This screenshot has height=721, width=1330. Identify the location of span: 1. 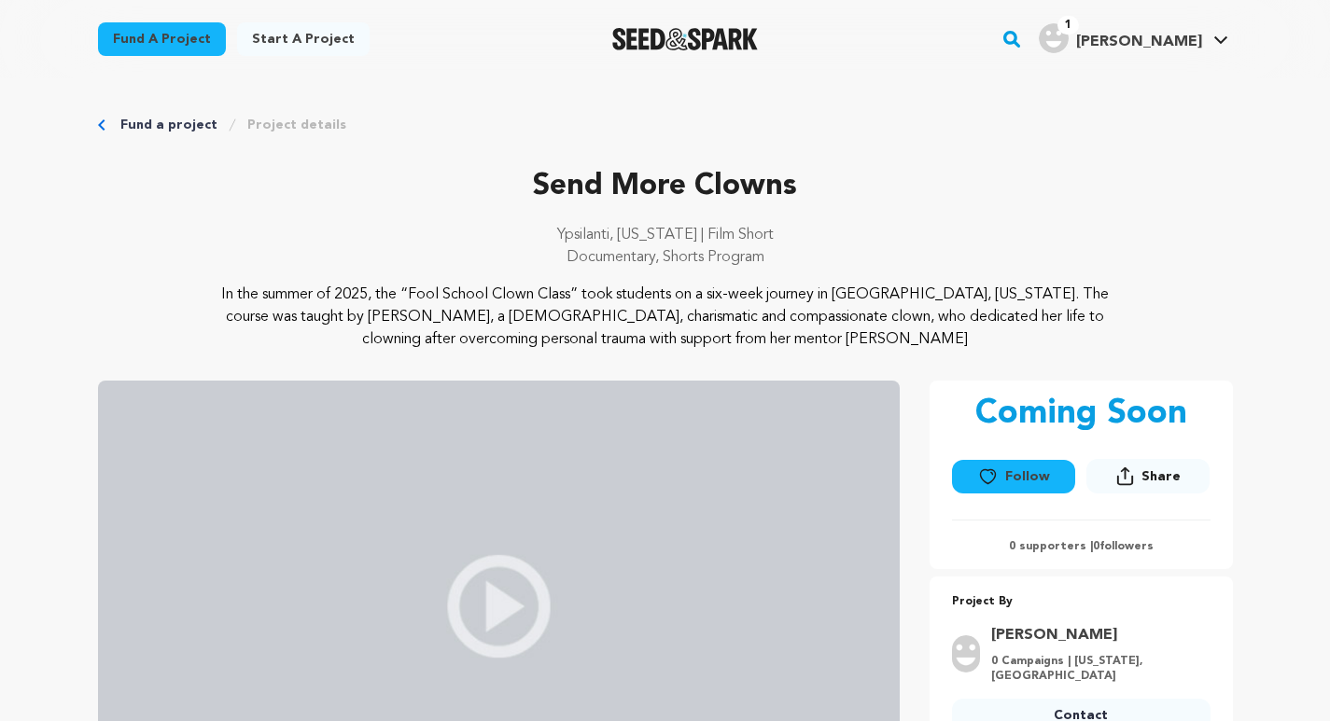
(1068, 25).